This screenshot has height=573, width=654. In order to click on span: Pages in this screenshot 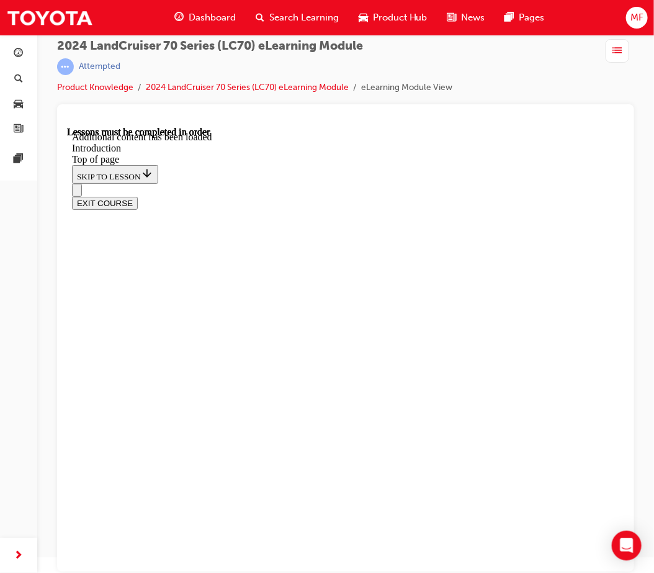, I will do `click(532, 17)`.